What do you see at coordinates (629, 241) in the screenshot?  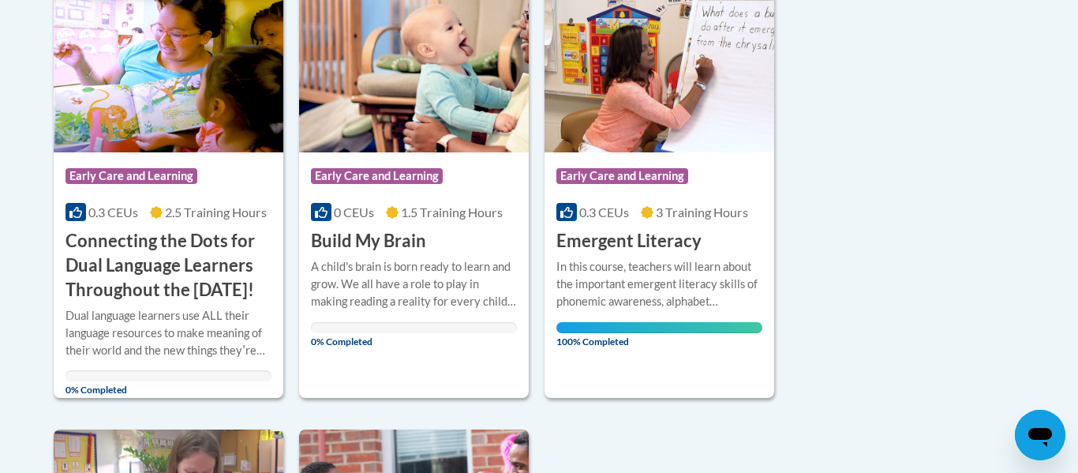 I see `h3: Emergent Literacy` at bounding box center [629, 241].